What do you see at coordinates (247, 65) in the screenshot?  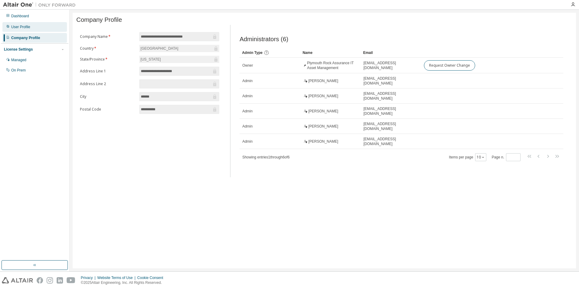 I see `span: Owner` at bounding box center [247, 65].